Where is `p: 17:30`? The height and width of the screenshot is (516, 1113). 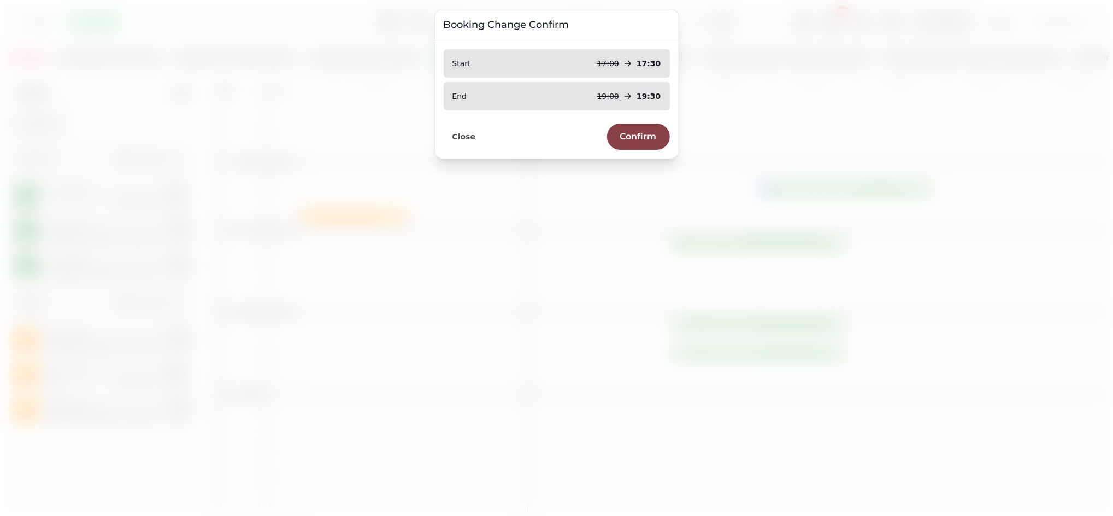
p: 17:30 is located at coordinates (648, 63).